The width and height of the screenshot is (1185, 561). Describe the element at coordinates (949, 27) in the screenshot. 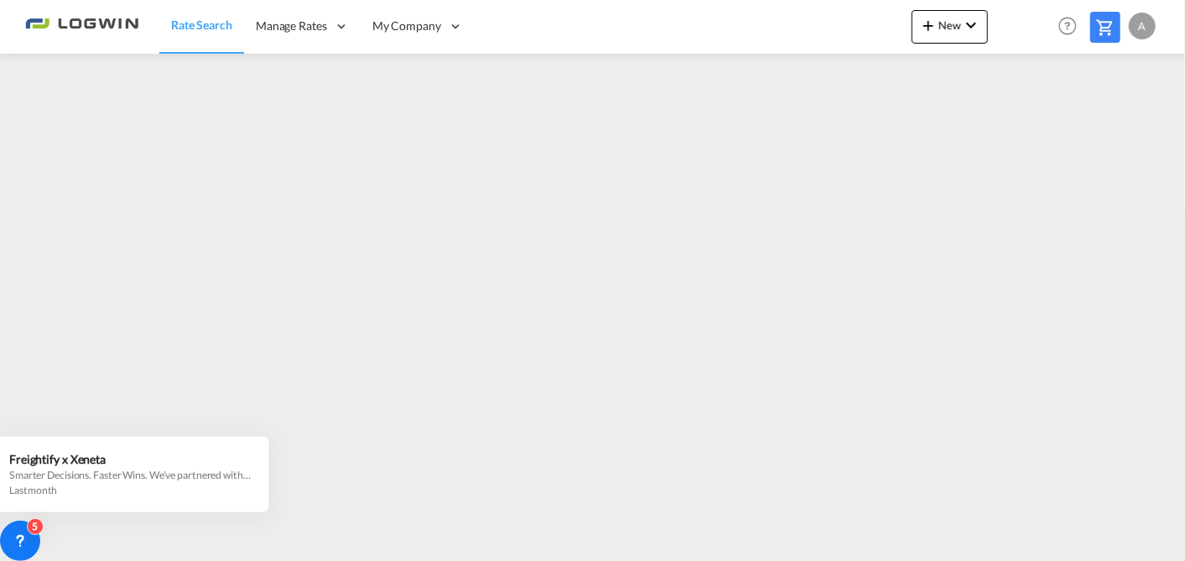

I see `button: icon-plus 400-fgNewicon-chevron-down` at that location.